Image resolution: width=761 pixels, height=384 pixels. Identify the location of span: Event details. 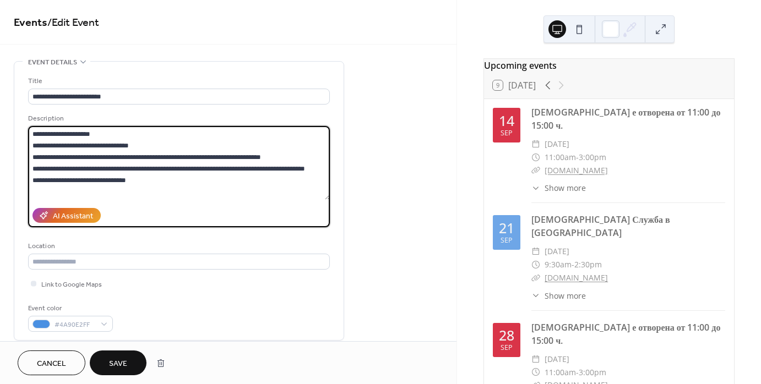
(52, 62).